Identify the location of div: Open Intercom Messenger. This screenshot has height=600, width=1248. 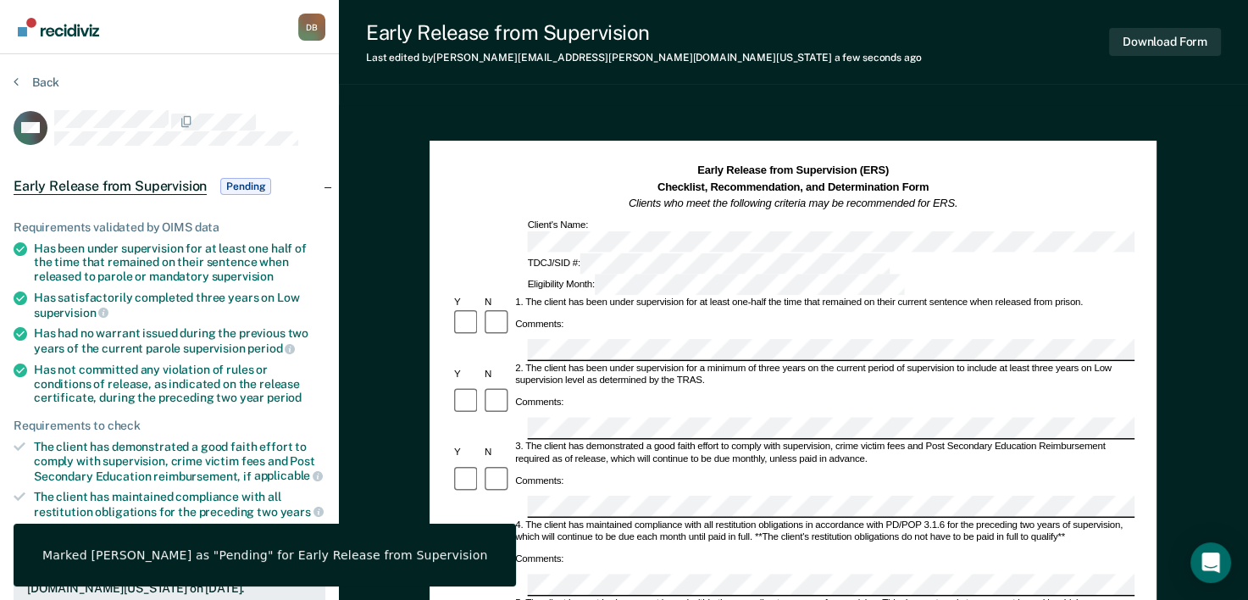
(1211, 563).